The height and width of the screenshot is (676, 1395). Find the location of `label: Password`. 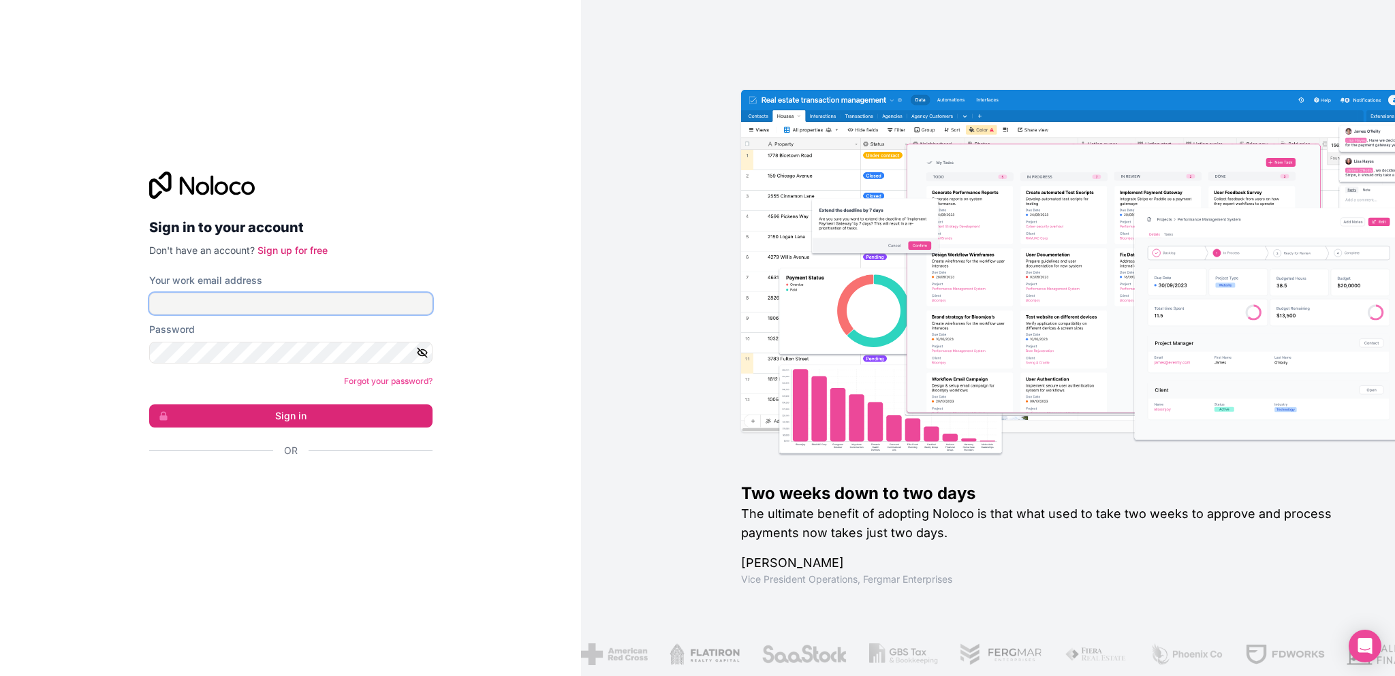

label: Password is located at coordinates (172, 330).